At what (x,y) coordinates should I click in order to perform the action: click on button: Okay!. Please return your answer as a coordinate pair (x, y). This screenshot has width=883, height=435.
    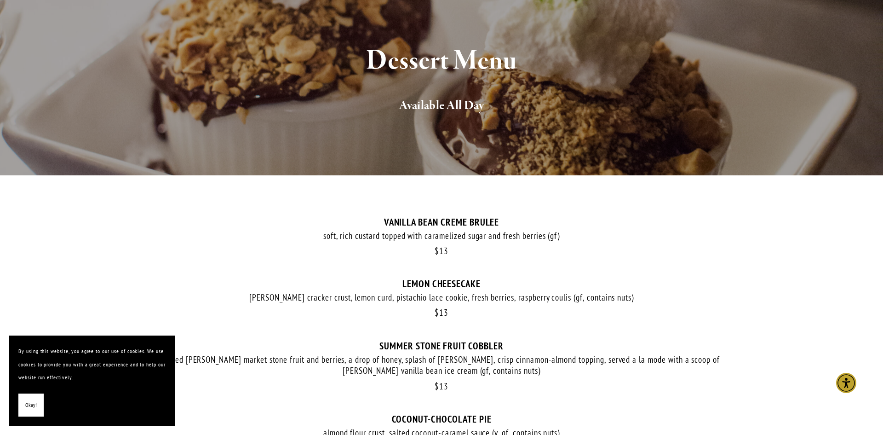
    Looking at the image, I should click on (31, 405).